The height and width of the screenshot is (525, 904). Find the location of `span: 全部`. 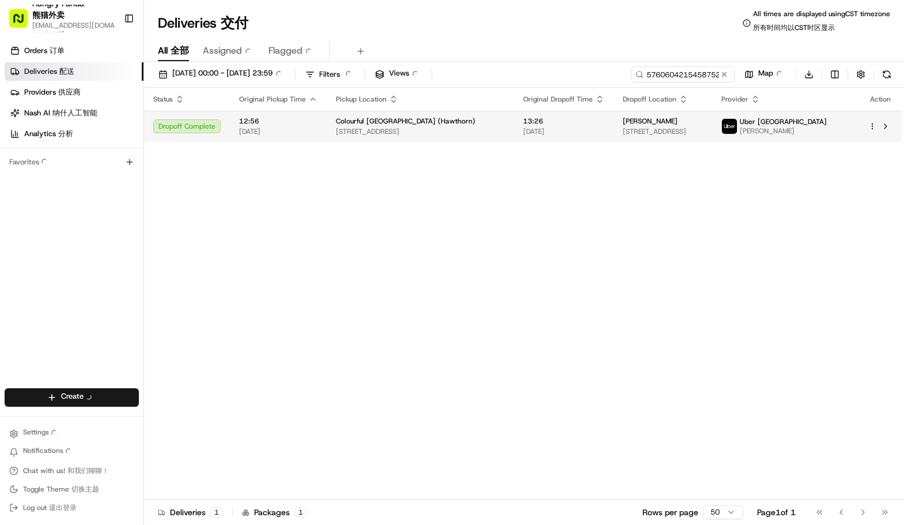

span: 全部 is located at coordinates (180, 50).